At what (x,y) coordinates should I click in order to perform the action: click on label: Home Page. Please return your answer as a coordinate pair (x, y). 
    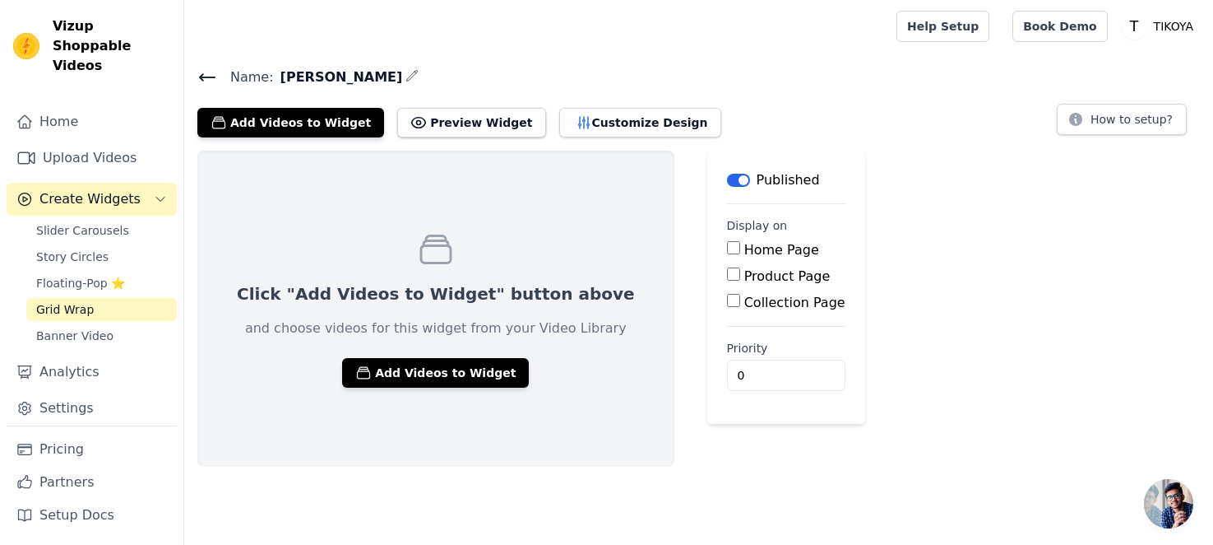
    Looking at the image, I should click on (781, 249).